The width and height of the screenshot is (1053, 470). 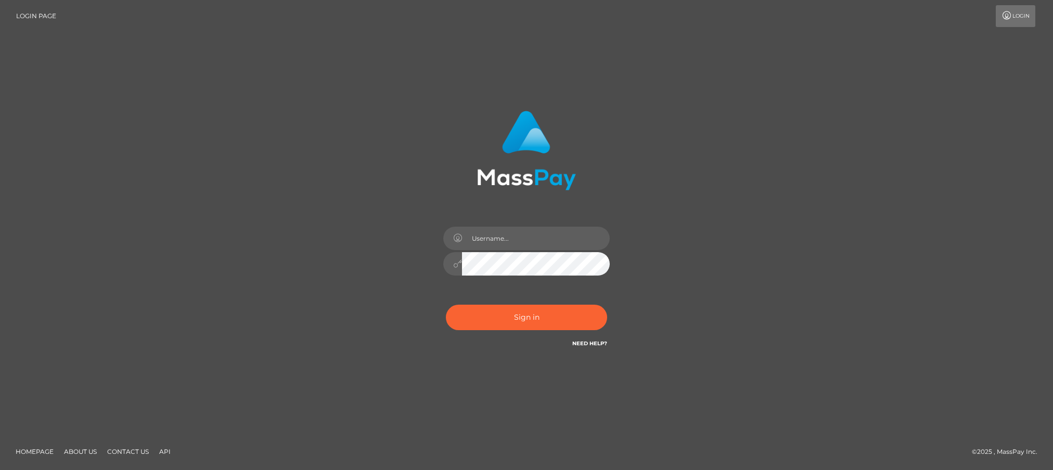 What do you see at coordinates (128, 452) in the screenshot?
I see `a: Contact Us` at bounding box center [128, 452].